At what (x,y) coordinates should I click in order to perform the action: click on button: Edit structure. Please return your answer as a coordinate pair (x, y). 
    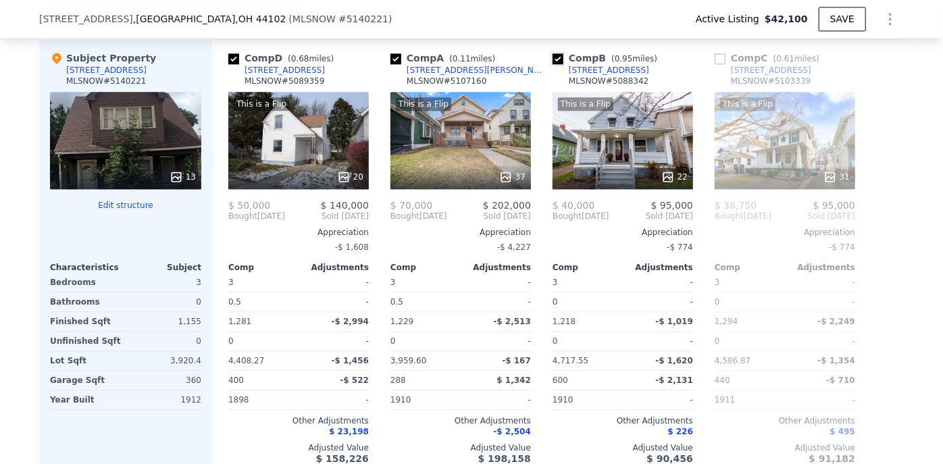
    Looking at the image, I should click on (126, 205).